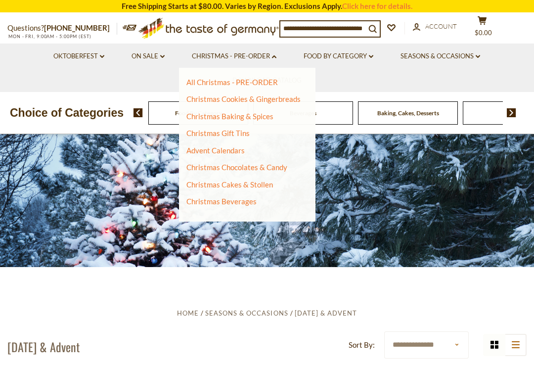 This screenshot has width=534, height=366. Describe the element at coordinates (483, 33) in the screenshot. I see `span: $0.00` at that location.